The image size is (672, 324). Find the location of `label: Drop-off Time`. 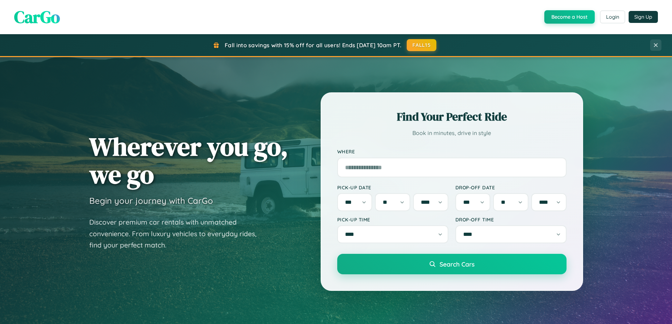

label: Drop-off Time is located at coordinates (511, 219).